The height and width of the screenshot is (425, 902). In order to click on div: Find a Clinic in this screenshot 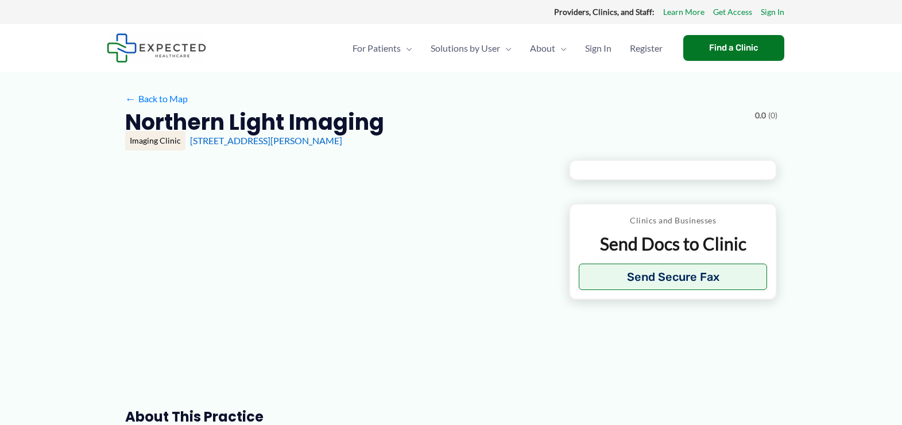, I will do `click(734, 48)`.